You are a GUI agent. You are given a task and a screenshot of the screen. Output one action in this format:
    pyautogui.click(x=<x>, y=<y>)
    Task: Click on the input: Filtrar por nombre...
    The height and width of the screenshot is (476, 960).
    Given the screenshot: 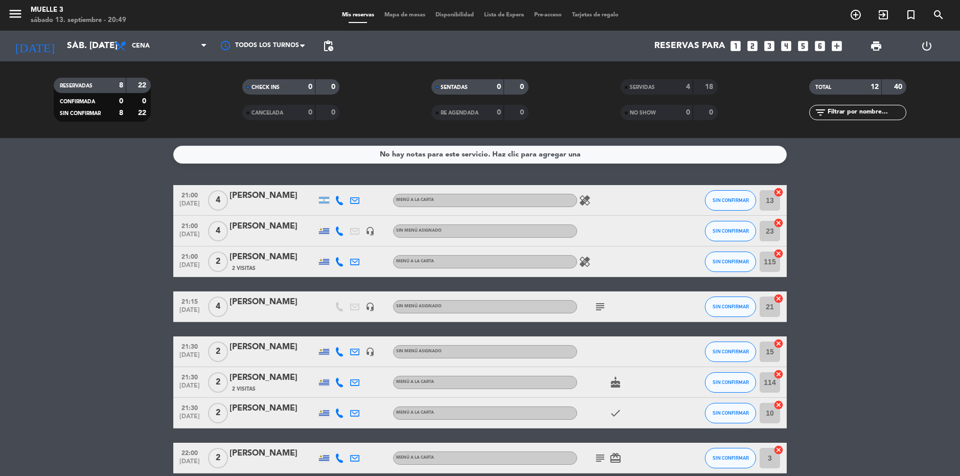 What is the action you would take?
    pyautogui.click(x=866, y=112)
    